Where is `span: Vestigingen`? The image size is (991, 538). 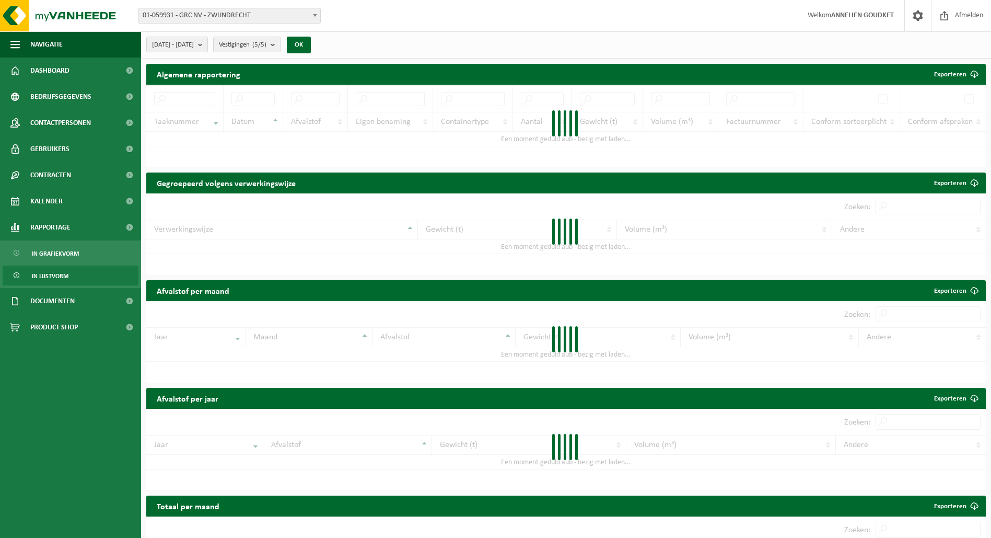
span: Vestigingen is located at coordinates (242, 45).